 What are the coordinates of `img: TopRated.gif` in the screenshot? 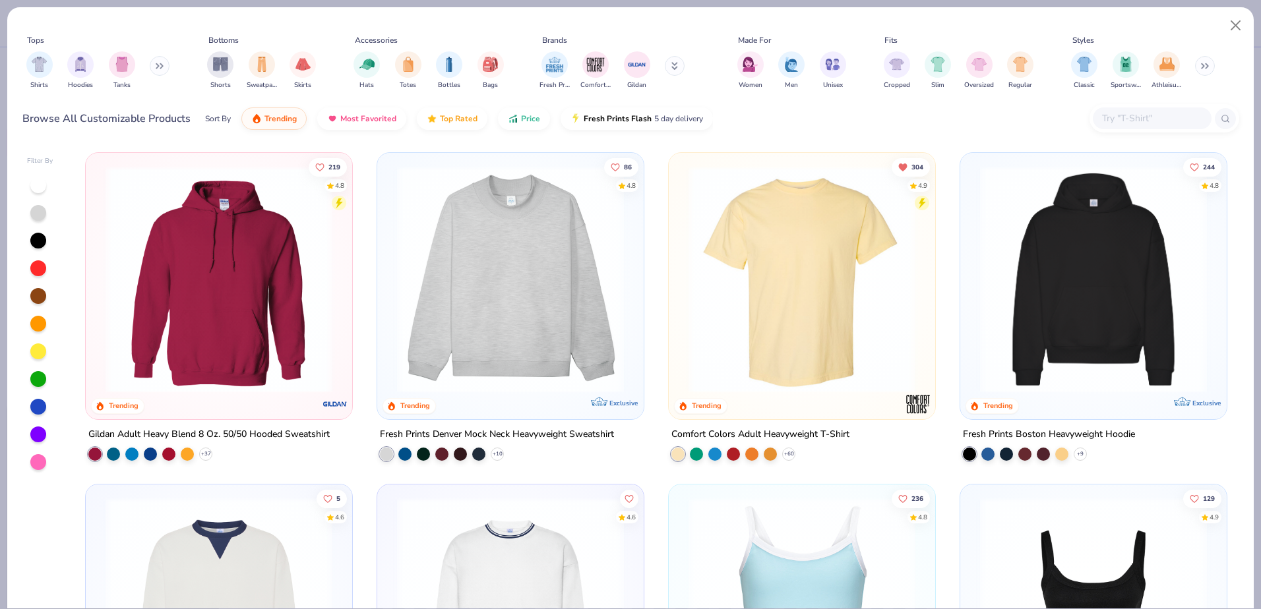 It's located at (432, 119).